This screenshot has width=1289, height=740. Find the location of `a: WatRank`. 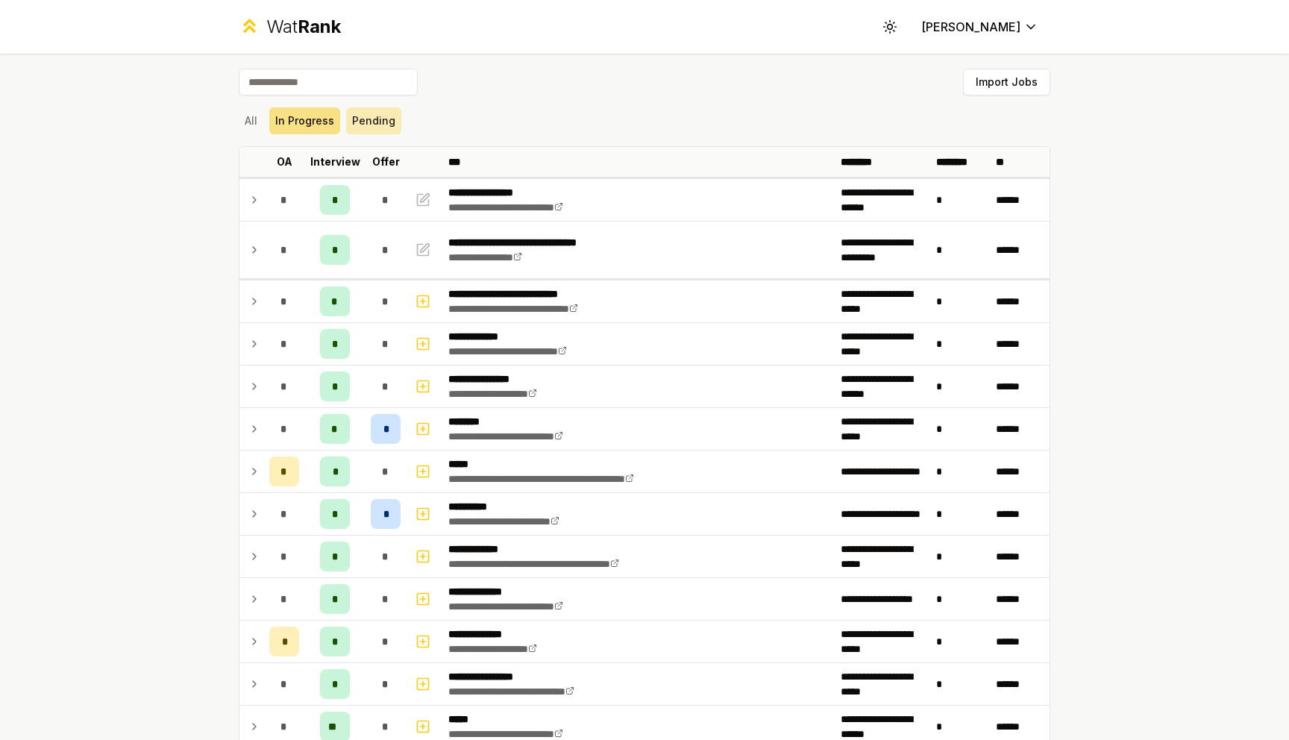

a: WatRank is located at coordinates (289, 27).